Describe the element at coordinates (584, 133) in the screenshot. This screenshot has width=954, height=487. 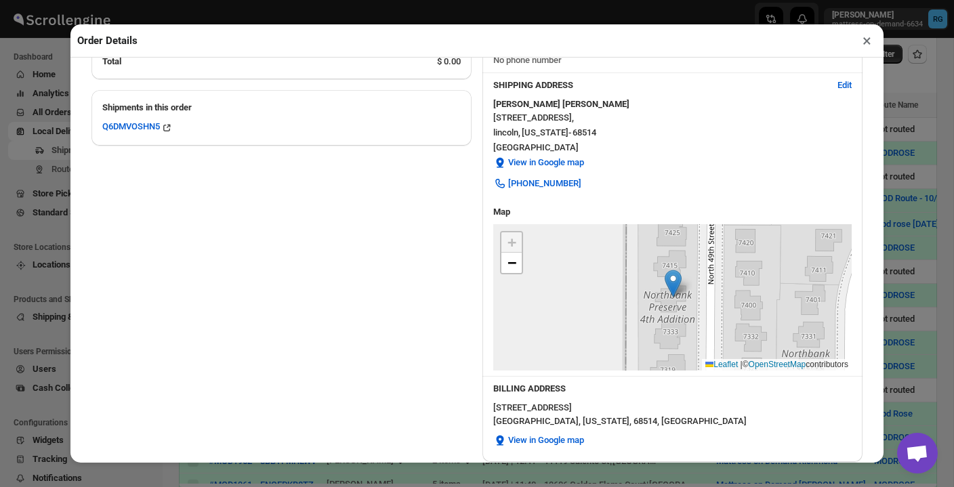
I see `span: 68514` at that location.